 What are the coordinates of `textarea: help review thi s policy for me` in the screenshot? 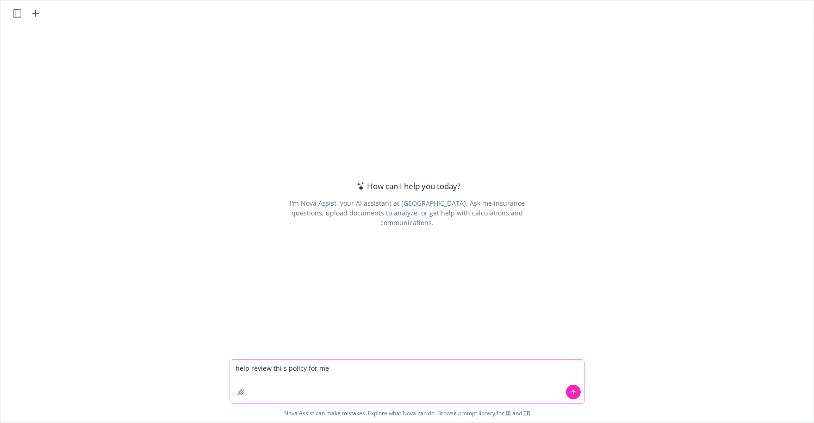 It's located at (407, 382).